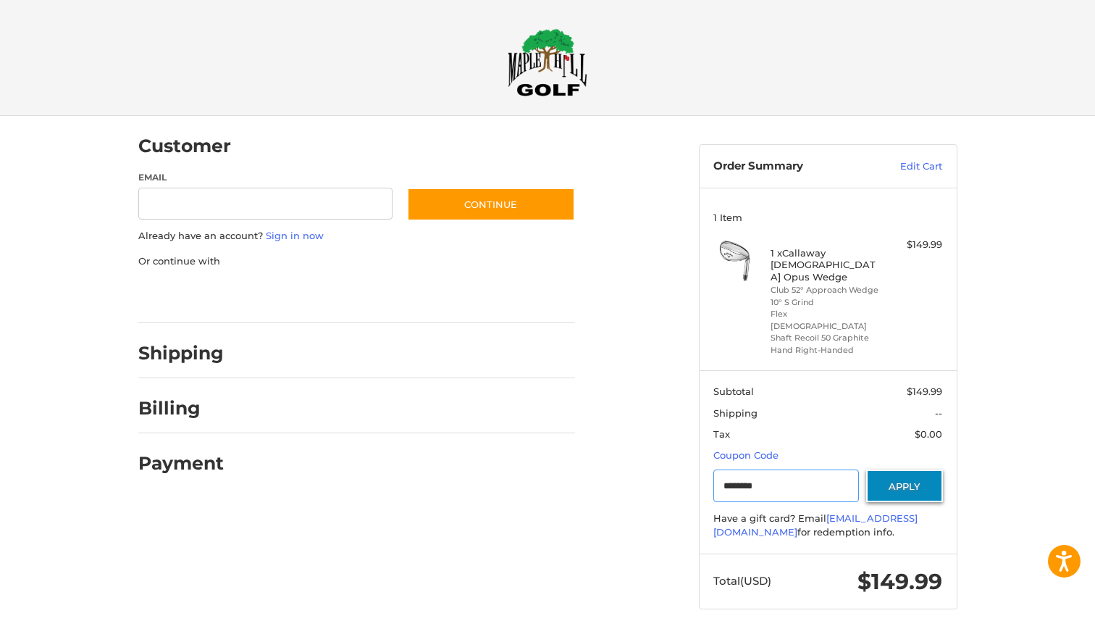  I want to click on input: Gift Certificate or Coupon Code, so click(786, 485).